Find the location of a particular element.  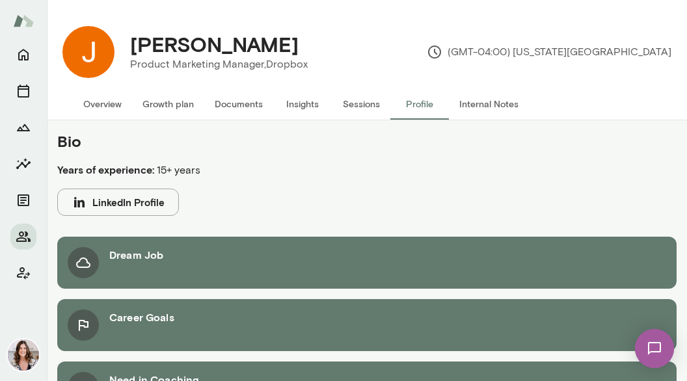

button: Growth plan is located at coordinates (168, 104).